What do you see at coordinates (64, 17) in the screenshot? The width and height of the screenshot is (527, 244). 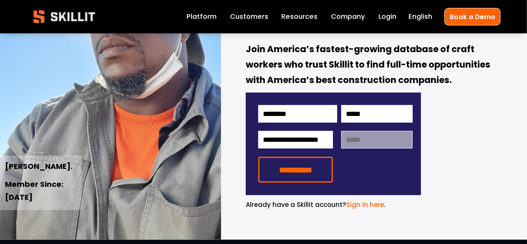 I see `a: Skillit` at bounding box center [64, 17].